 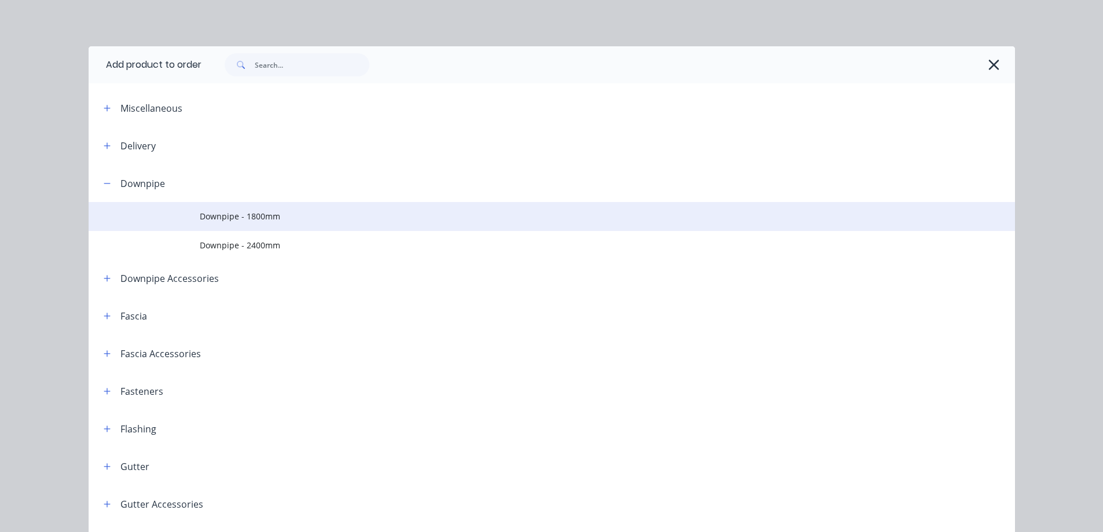 I want to click on div: Fasteners, so click(x=142, y=391).